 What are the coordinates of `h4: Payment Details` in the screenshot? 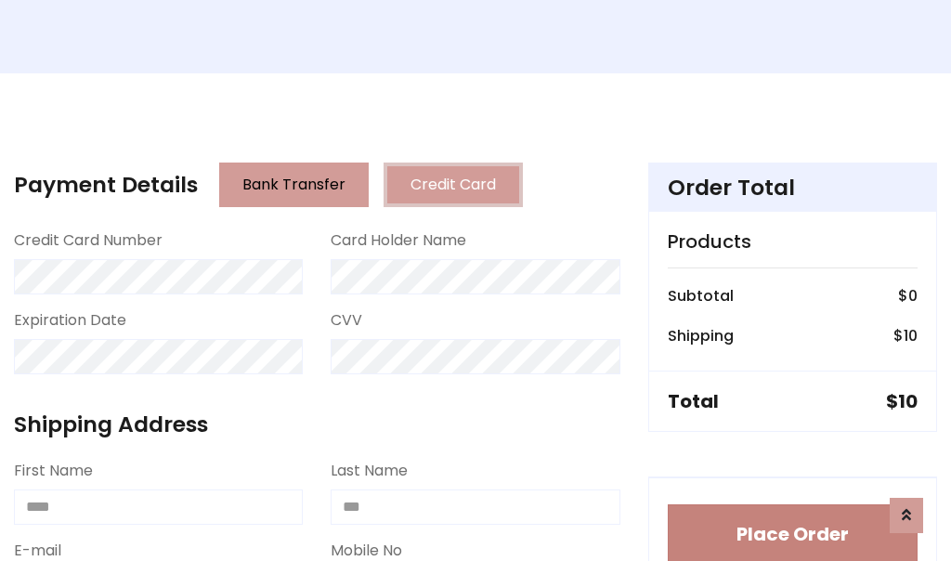 It's located at (106, 185).